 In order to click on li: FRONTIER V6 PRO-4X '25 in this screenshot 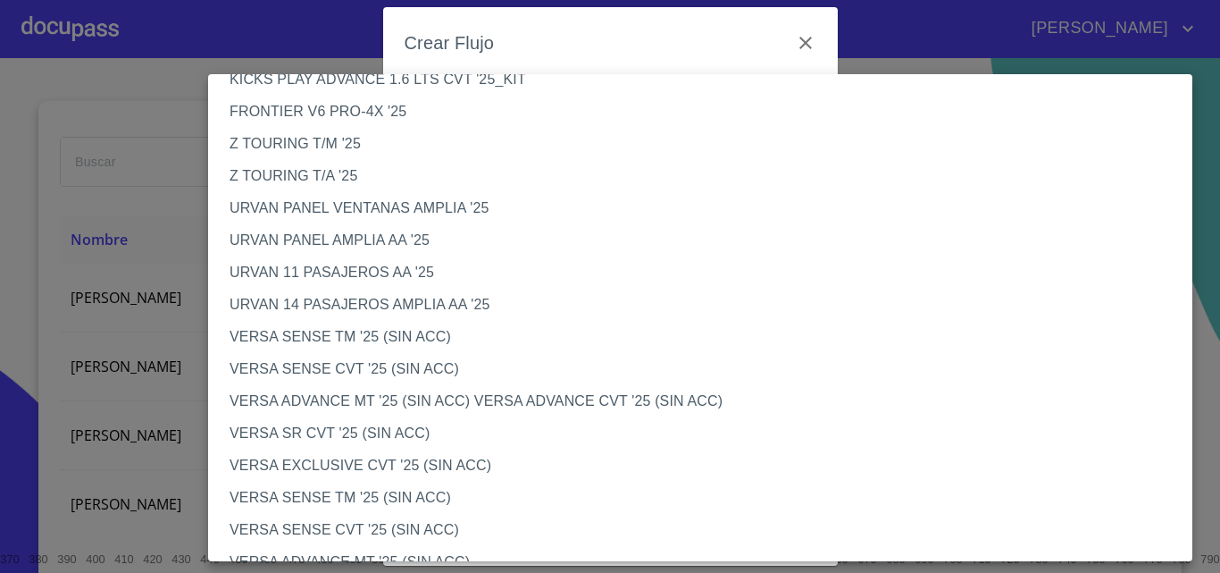, I will do `click(707, 112)`.